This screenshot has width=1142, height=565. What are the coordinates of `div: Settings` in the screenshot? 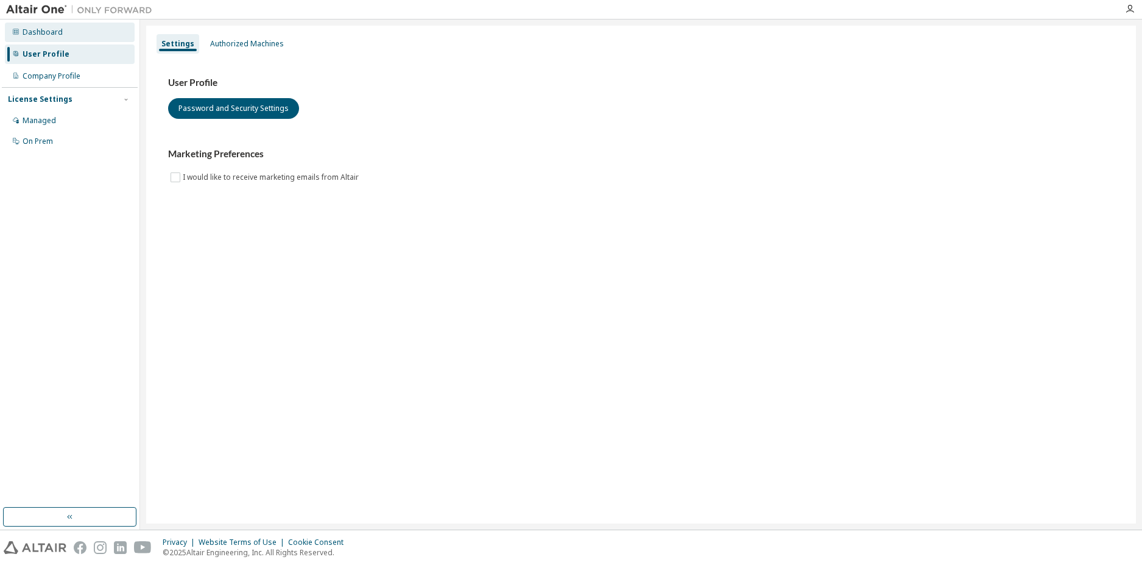 It's located at (178, 44).